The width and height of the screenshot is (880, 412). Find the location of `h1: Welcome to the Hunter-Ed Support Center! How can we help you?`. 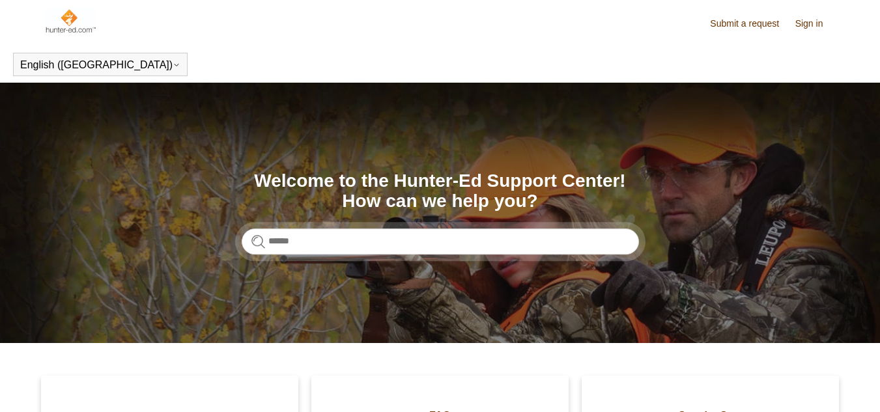

h1: Welcome to the Hunter-Ed Support Center! How can we help you? is located at coordinates (440, 191).